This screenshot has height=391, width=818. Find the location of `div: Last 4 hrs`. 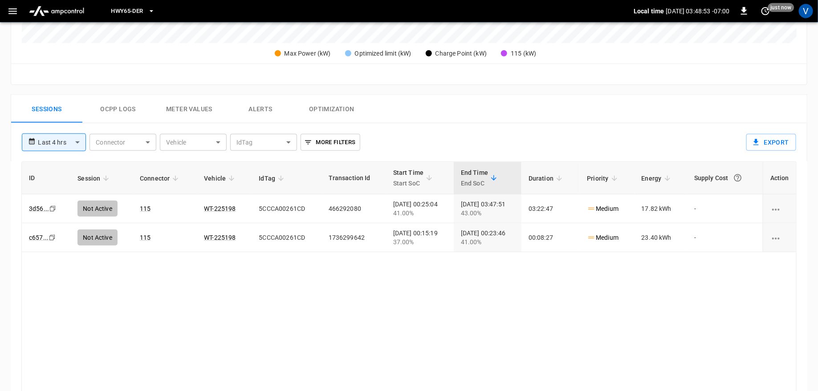

div: Last 4 hrs is located at coordinates (62, 143).